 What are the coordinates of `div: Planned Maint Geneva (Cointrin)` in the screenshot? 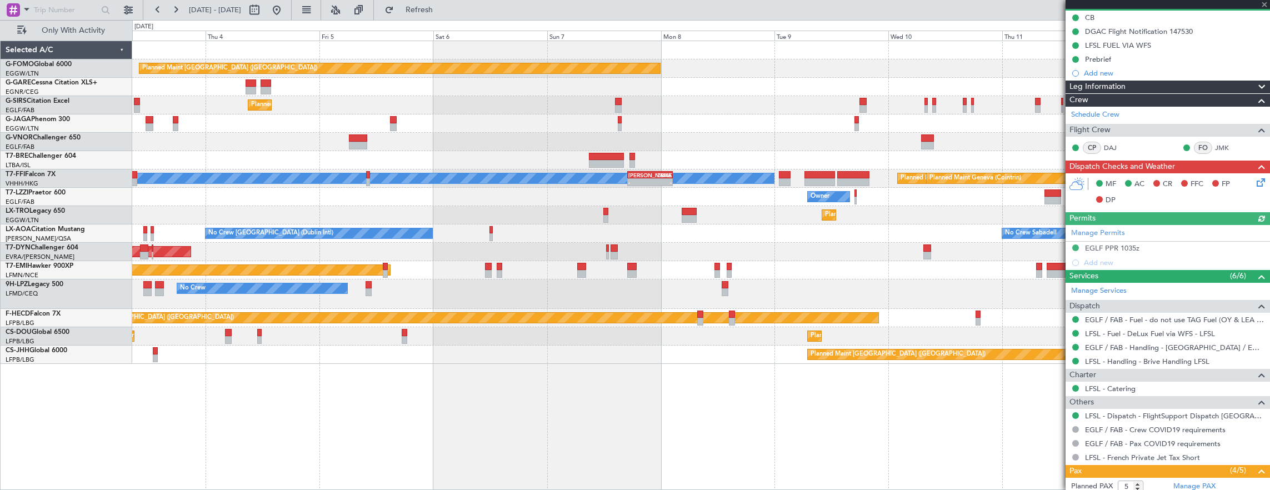 It's located at (975, 178).